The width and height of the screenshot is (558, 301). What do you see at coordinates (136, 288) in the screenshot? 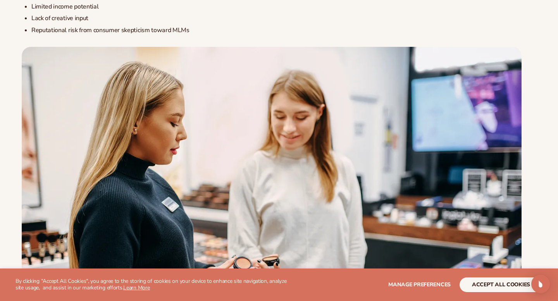
I see `a: Learn More` at bounding box center [136, 288].